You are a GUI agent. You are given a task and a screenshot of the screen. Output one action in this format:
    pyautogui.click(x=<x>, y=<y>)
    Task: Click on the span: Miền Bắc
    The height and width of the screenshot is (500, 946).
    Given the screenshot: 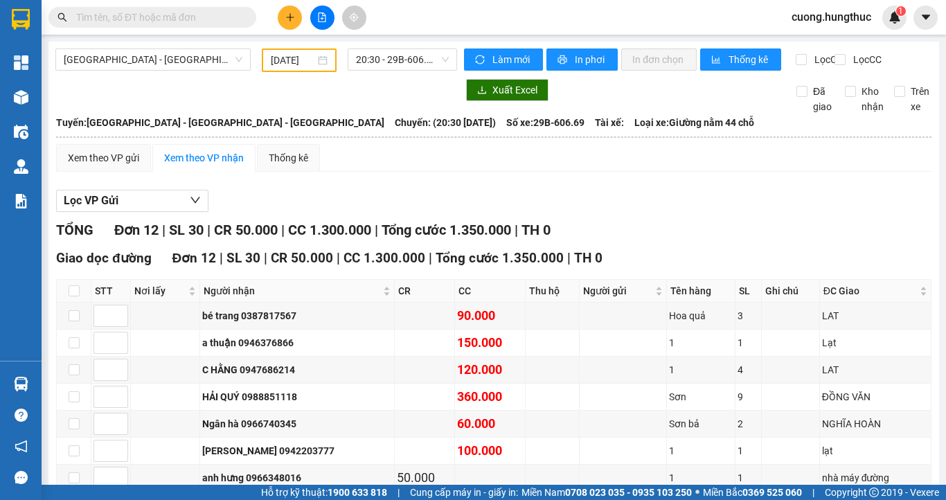 What is the action you would take?
    pyautogui.click(x=752, y=492)
    